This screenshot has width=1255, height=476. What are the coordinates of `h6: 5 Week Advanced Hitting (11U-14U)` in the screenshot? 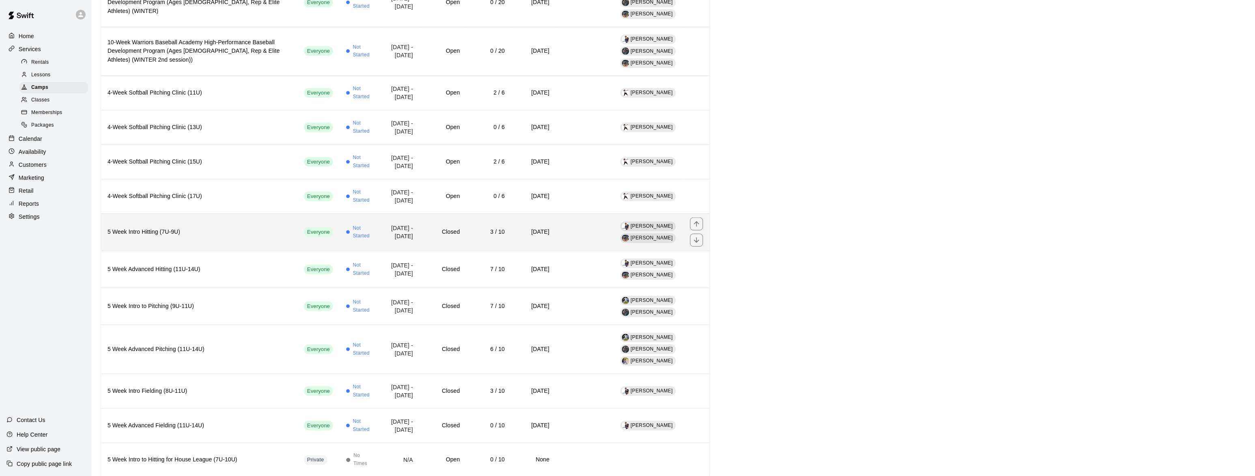 It's located at (199, 269).